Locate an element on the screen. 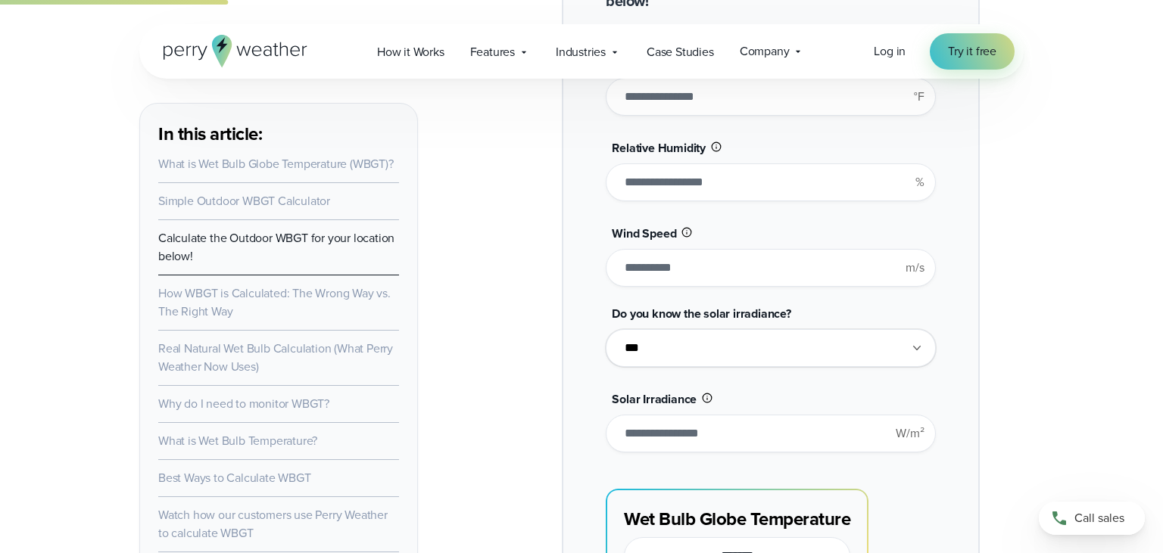 This screenshot has width=1163, height=553. a: How it Works is located at coordinates (410, 51).